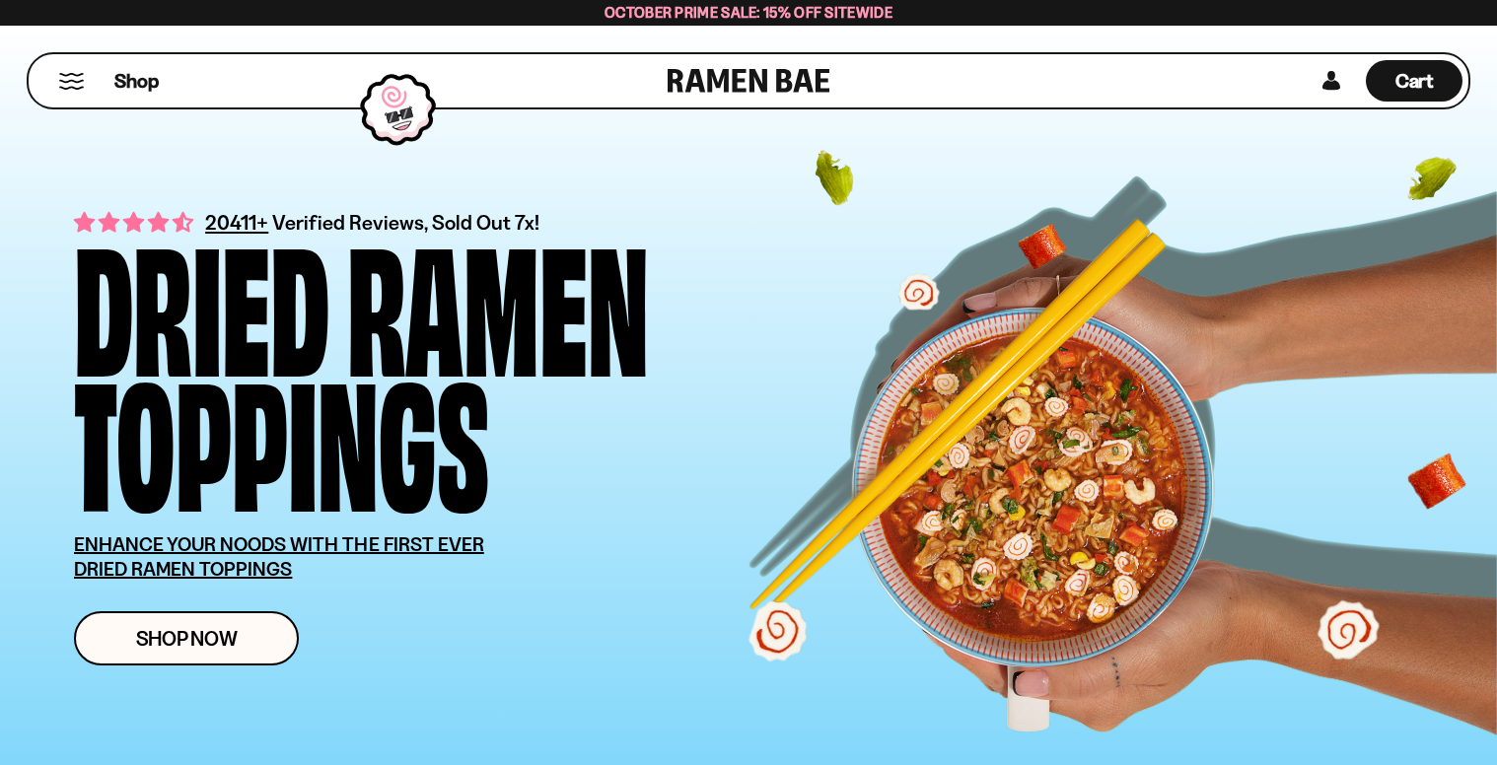 This screenshot has width=1497, height=765. Describe the element at coordinates (186, 638) in the screenshot. I see `a: Shop Now` at that location.